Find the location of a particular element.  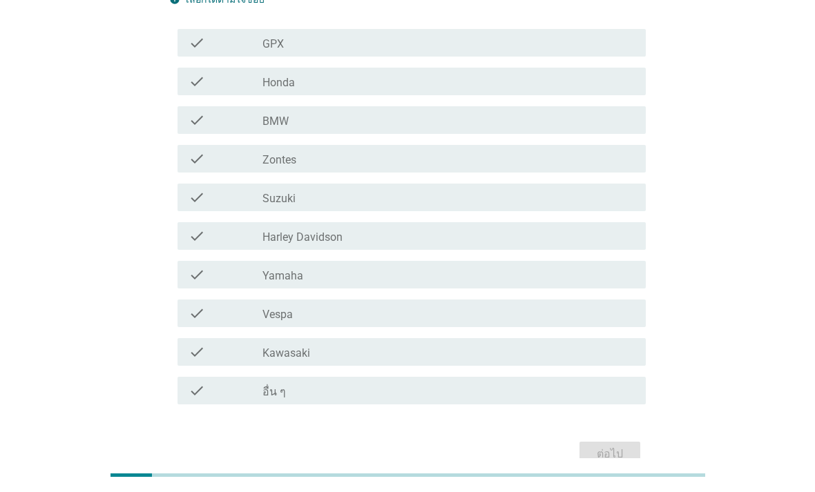

label: Honda is located at coordinates (278, 83).